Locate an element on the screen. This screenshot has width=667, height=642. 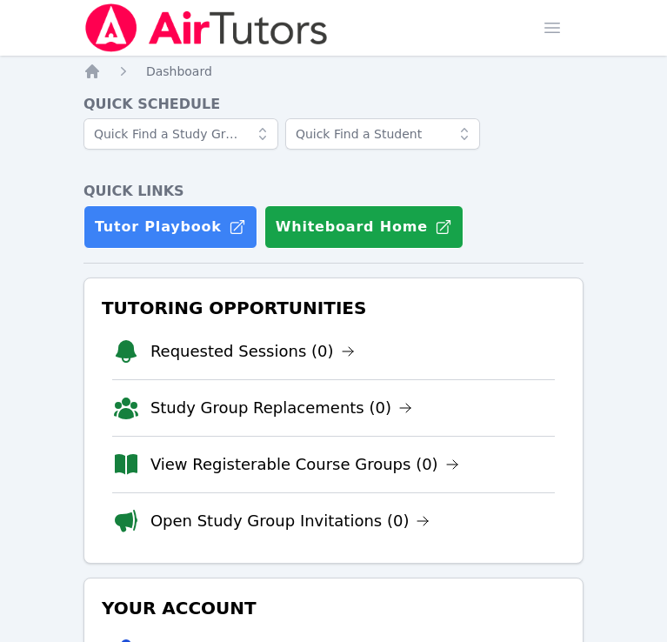
h4: Quick Schedule is located at coordinates (333, 104).